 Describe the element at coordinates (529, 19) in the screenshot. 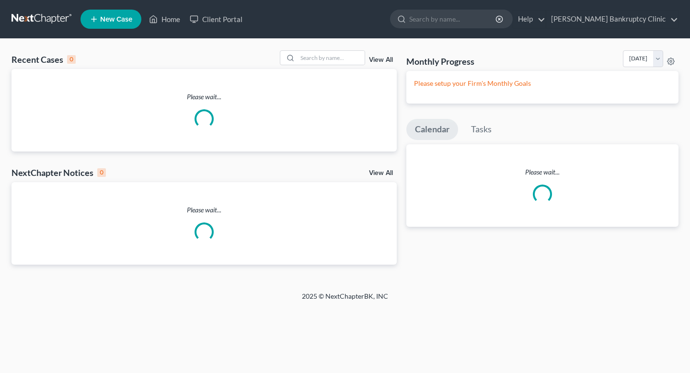

I see `a: Help` at that location.